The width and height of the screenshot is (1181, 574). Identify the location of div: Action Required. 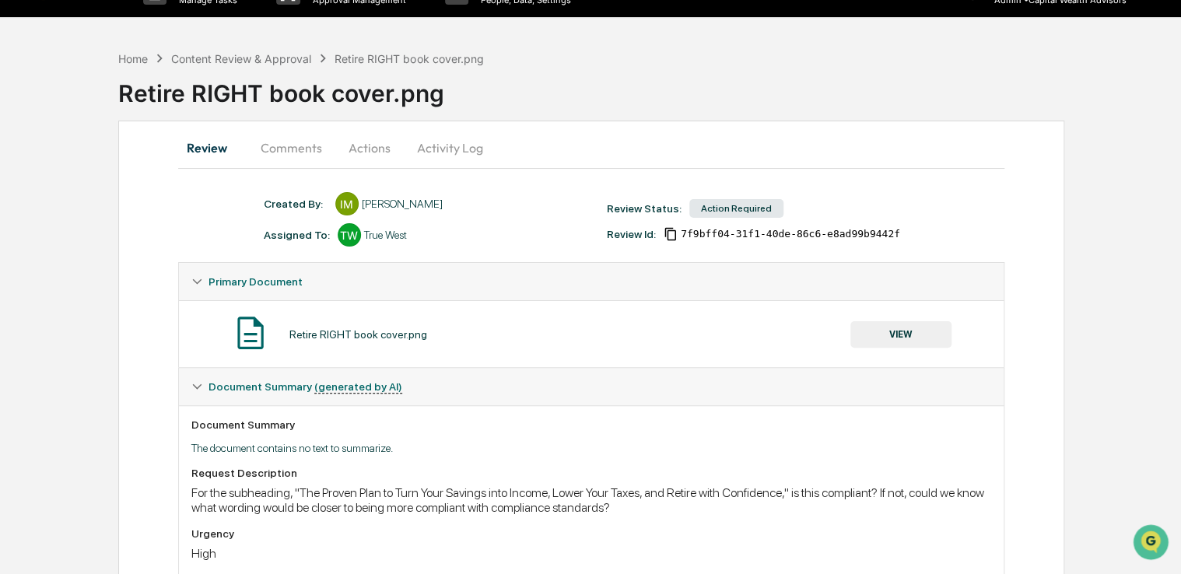
(736, 208).